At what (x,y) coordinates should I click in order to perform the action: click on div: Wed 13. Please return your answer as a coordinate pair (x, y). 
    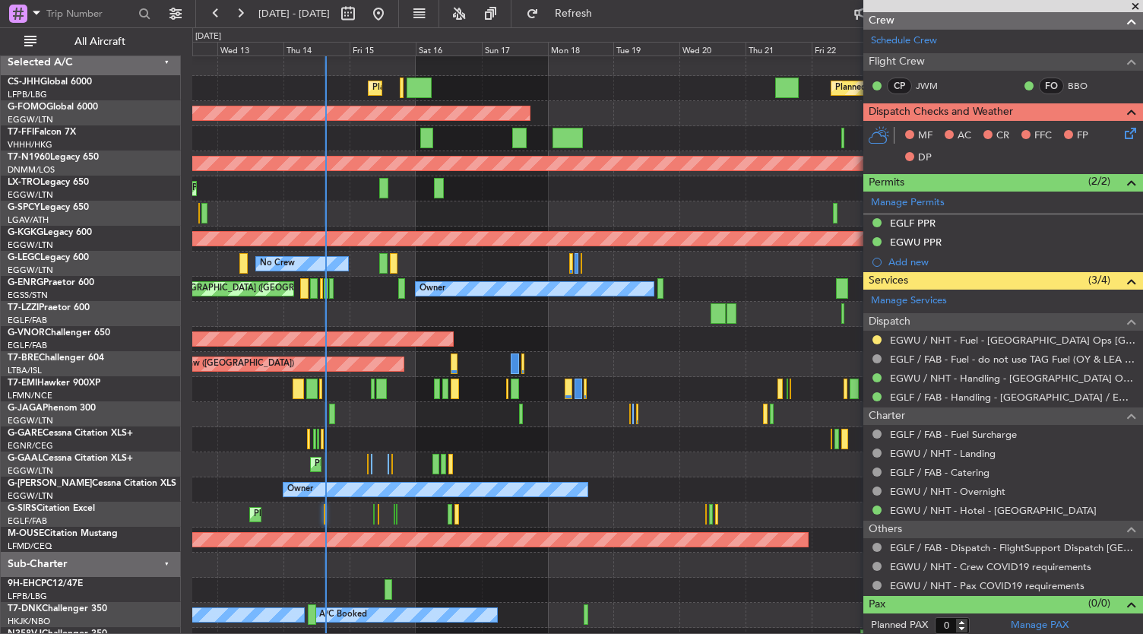
    Looking at the image, I should click on (250, 49).